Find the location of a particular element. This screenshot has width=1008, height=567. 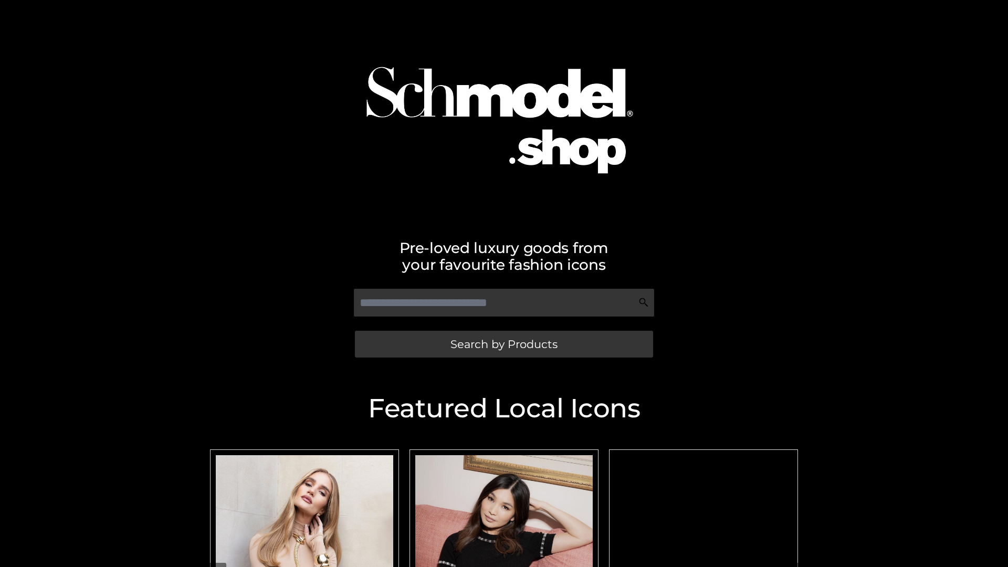

span: Search by Products is located at coordinates (504, 344).